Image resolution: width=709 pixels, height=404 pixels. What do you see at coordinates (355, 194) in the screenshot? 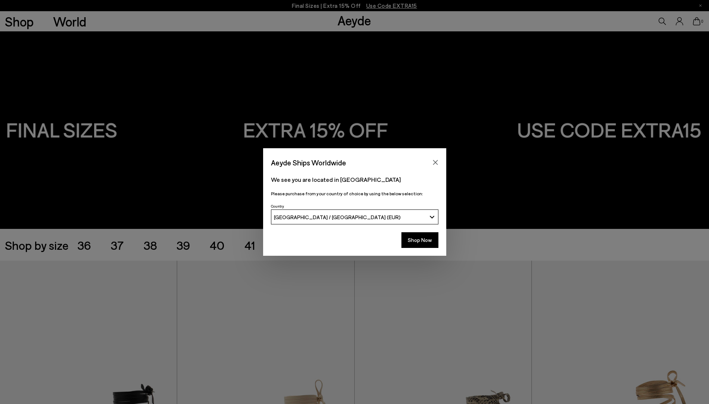
I see `p: Please purchase from your country of choice by using the below selection:` at bounding box center [355, 194].